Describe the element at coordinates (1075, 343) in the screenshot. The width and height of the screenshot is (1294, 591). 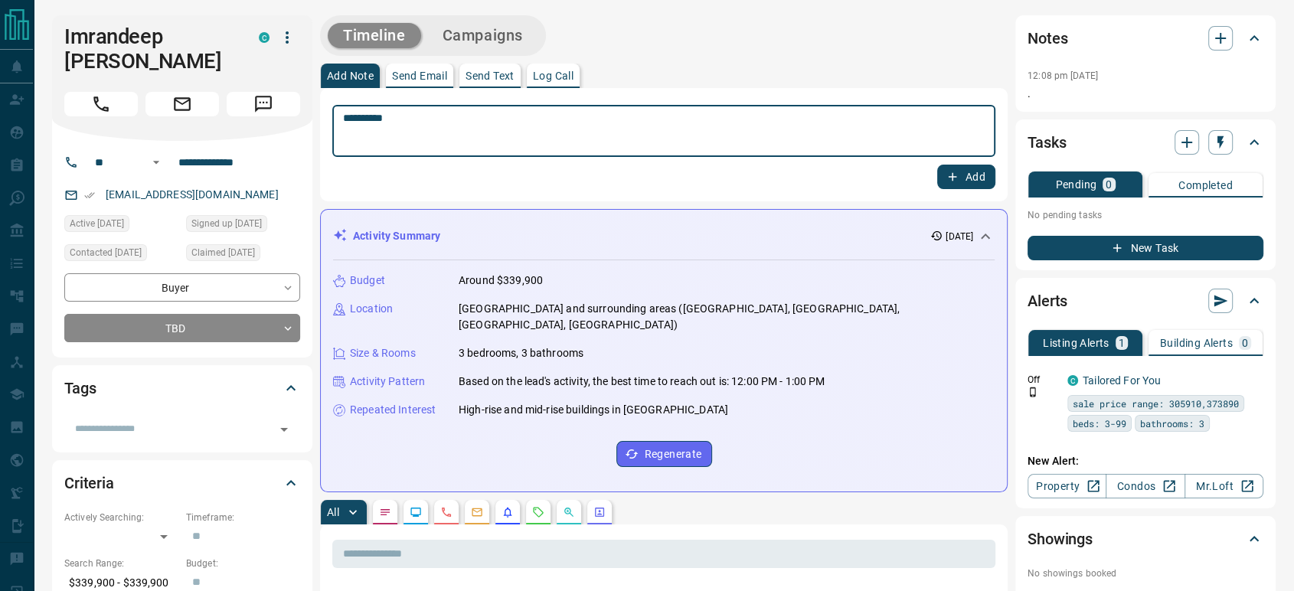
I see `p: Listing Alerts` at that location.